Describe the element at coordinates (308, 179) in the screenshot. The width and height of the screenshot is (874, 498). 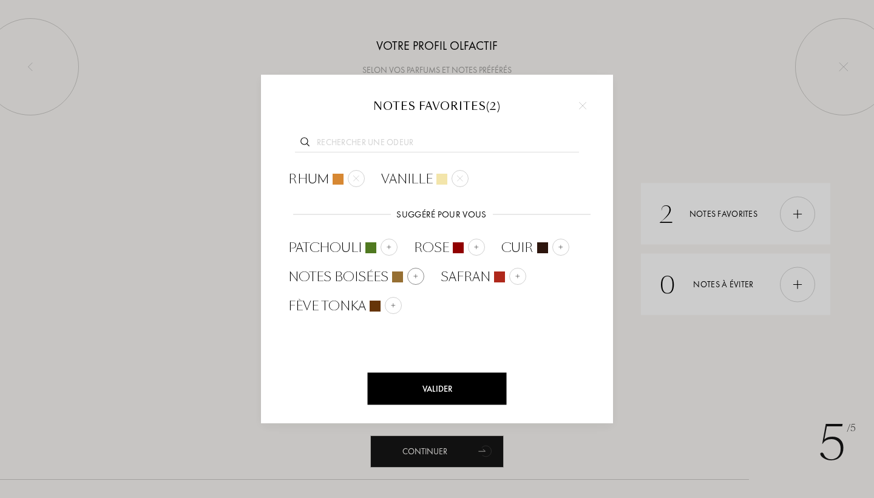
I see `span: Rhum` at that location.